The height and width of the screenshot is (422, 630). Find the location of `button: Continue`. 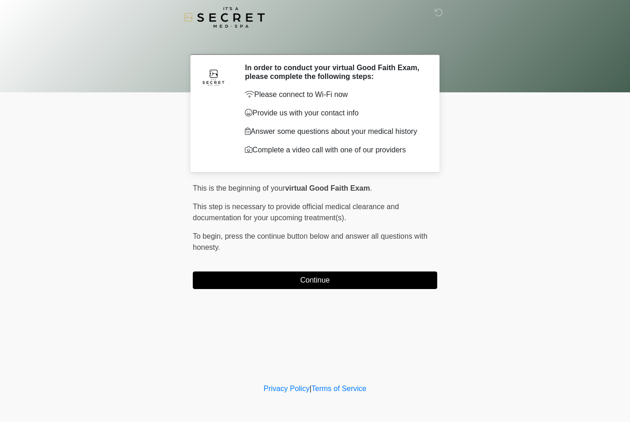

button: Continue is located at coordinates (315, 280).